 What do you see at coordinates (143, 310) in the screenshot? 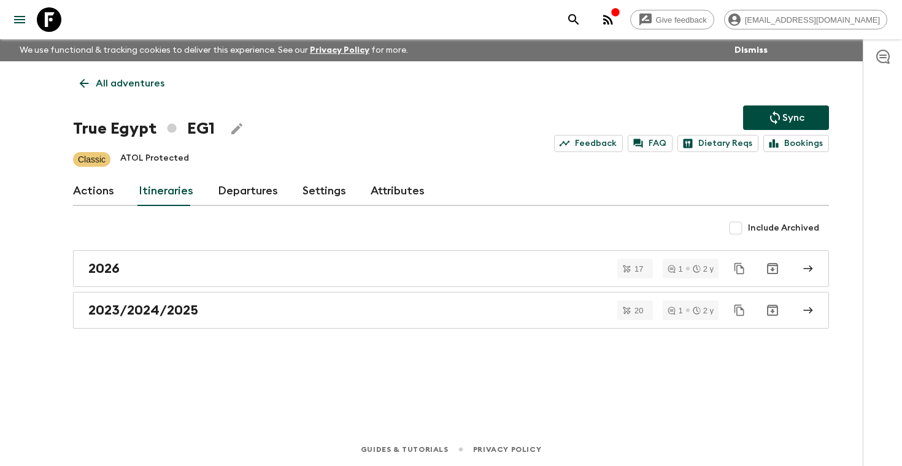
I see `h2: 2023/2024/2025` at bounding box center [143, 310].